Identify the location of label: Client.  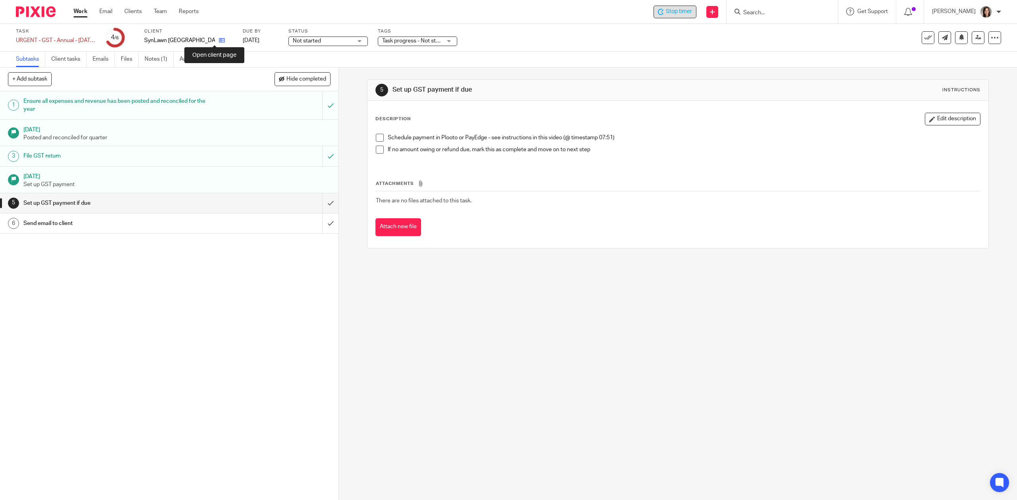
(188, 31).